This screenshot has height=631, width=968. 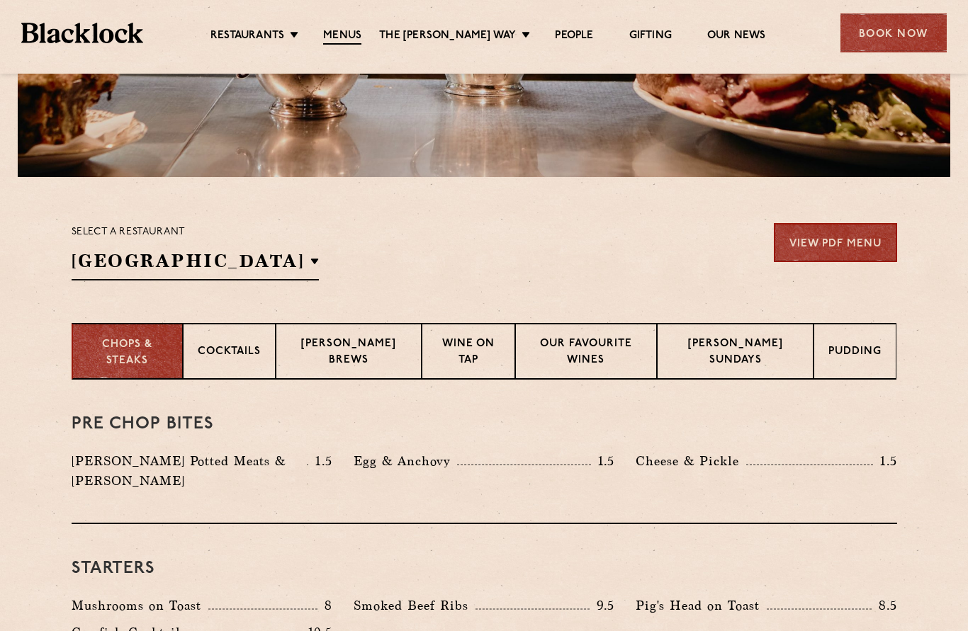 I want to click on a: View PDF Menu, so click(x=835, y=242).